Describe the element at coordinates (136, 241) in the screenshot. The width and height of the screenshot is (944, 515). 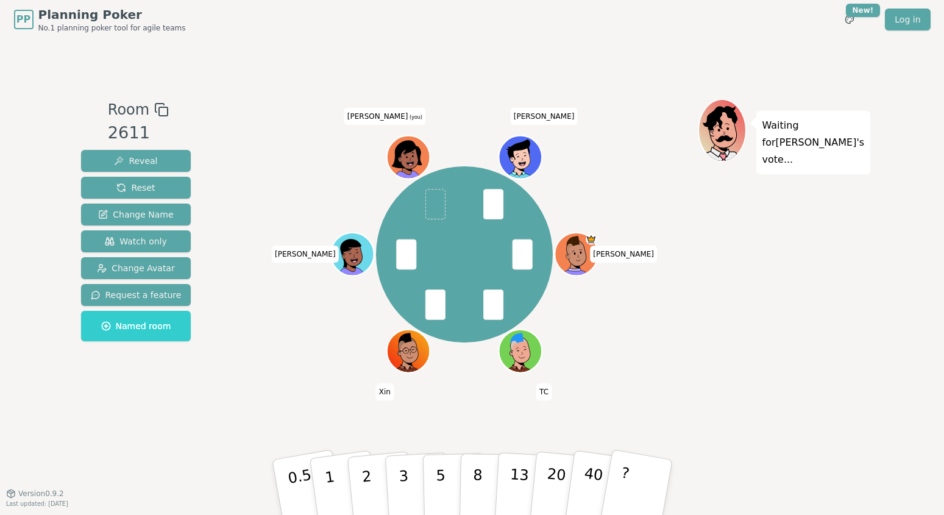
I see `span: Watch only` at that location.